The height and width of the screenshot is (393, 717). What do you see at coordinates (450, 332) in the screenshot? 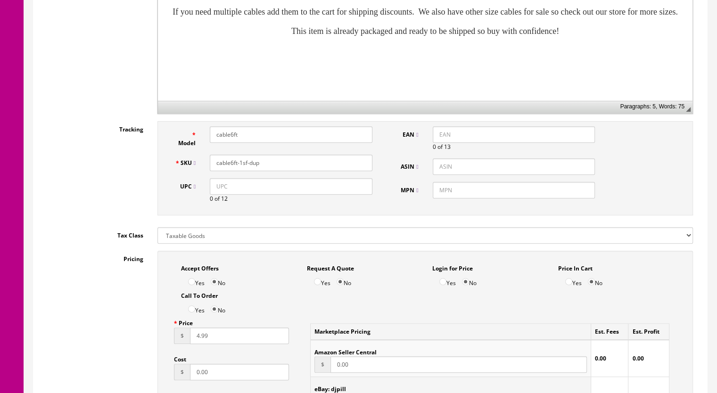
I see `td: Marketplace Pricing` at bounding box center [450, 332].